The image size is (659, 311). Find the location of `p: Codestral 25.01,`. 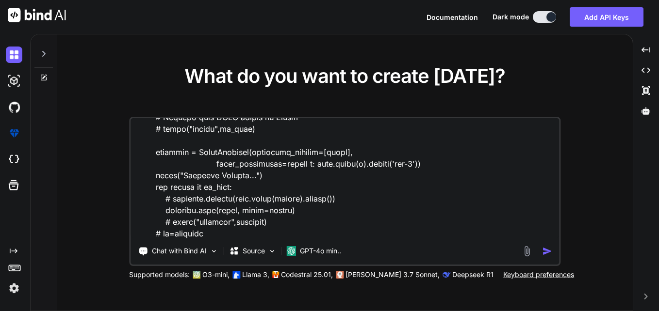

p: Codestral 25.01, is located at coordinates (307, 275).